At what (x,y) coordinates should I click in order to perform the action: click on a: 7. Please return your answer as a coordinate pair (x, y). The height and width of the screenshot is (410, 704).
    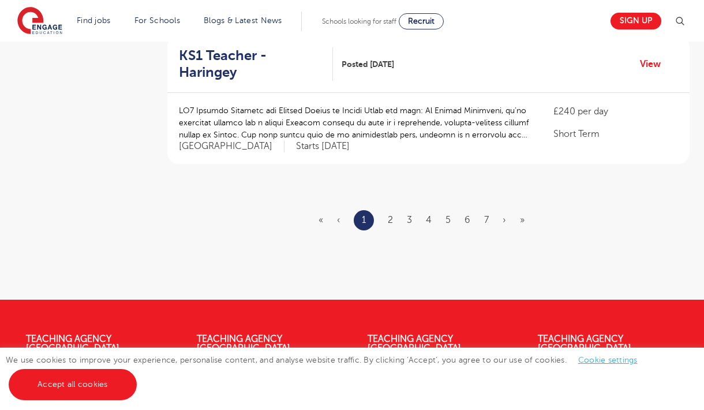
    Looking at the image, I should click on (486, 220).